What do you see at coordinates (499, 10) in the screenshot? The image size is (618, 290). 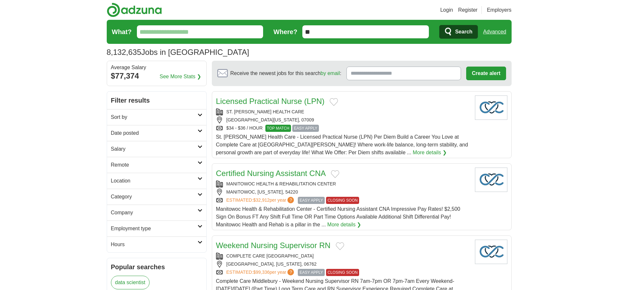 I see `a: Employers` at bounding box center [499, 10].